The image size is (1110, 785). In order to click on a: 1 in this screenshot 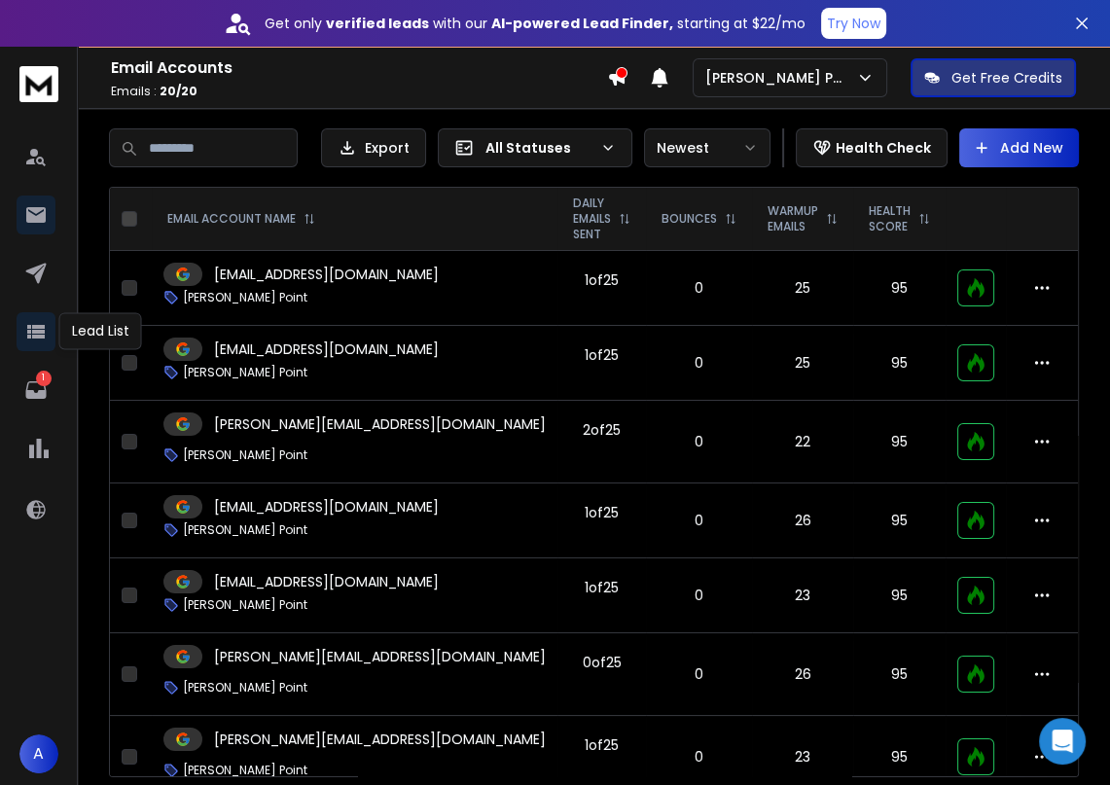, I will do `click(36, 390)`.